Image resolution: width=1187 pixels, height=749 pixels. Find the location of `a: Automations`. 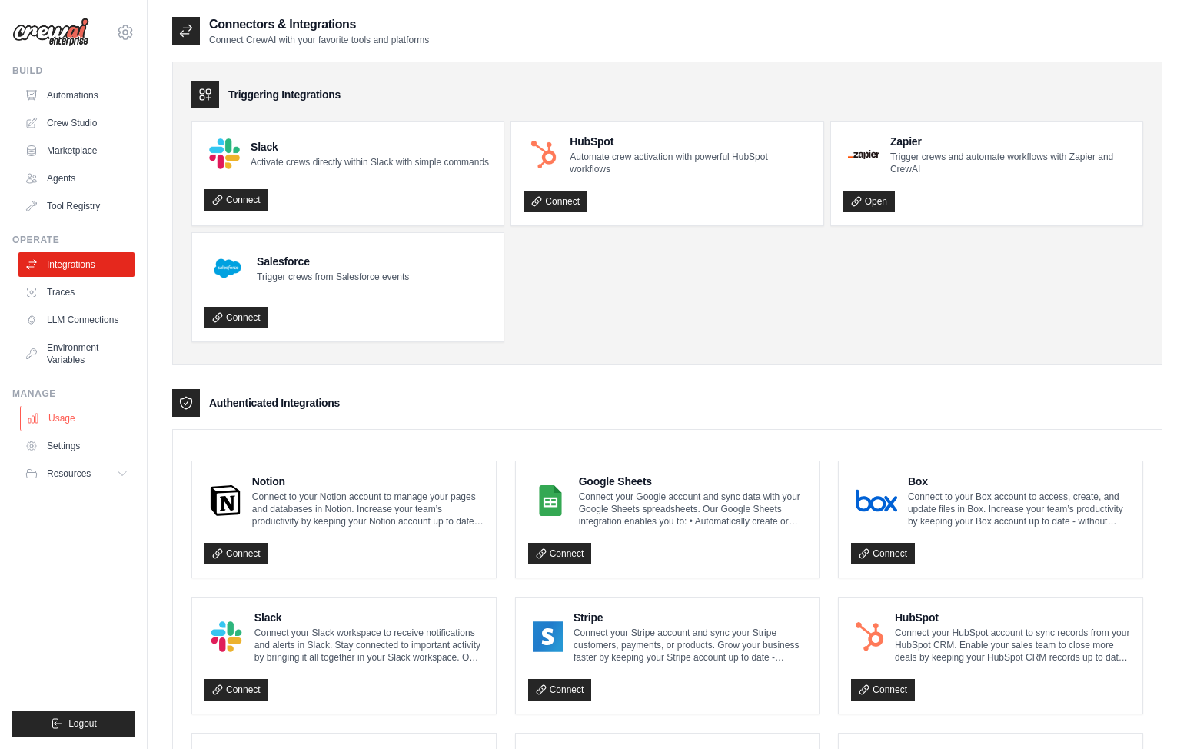

a: Automations is located at coordinates (76, 95).